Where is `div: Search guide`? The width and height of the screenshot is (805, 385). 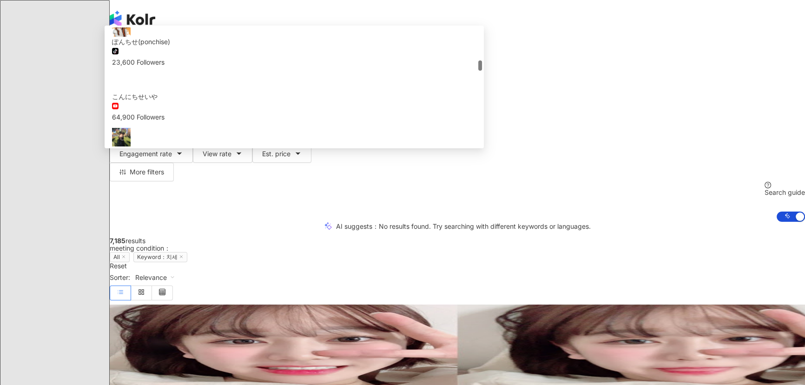 div: Search guide is located at coordinates (784, 192).